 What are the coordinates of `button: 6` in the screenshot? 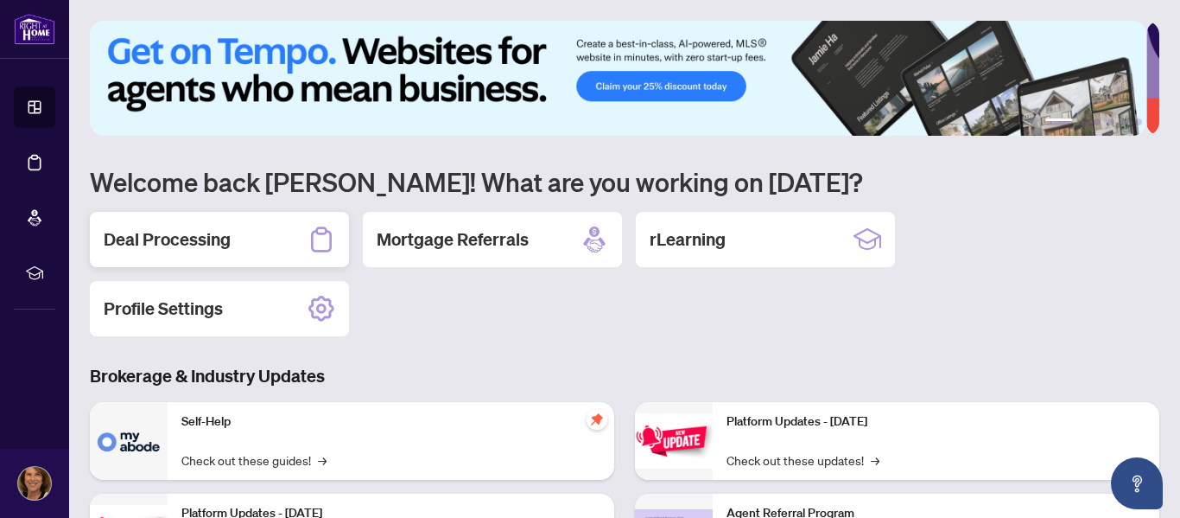 It's located at (1139, 122).